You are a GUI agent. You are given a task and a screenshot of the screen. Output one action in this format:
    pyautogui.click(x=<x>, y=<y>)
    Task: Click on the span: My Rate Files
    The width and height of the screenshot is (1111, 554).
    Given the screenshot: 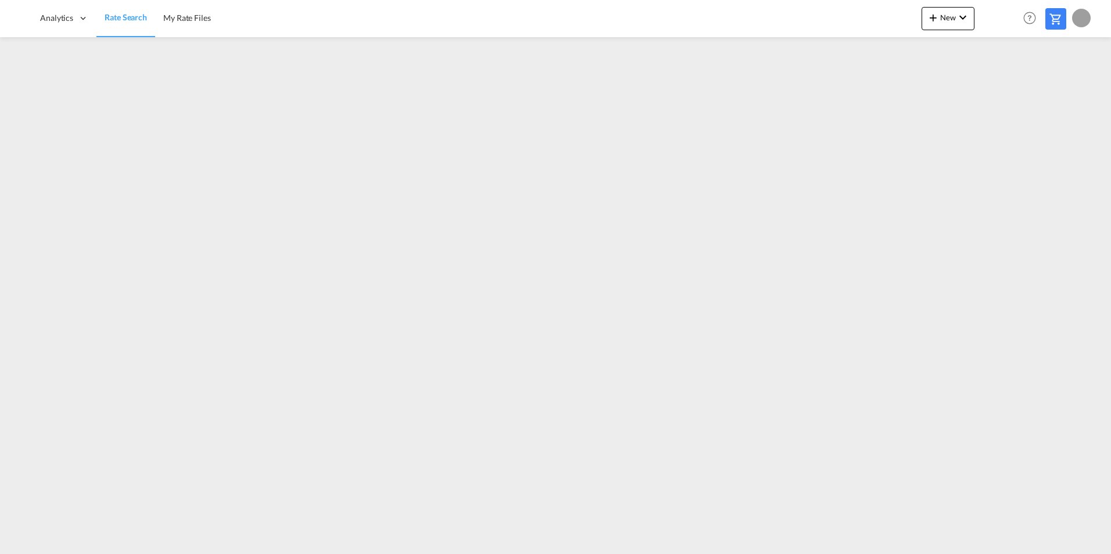 What is the action you would take?
    pyautogui.click(x=187, y=17)
    